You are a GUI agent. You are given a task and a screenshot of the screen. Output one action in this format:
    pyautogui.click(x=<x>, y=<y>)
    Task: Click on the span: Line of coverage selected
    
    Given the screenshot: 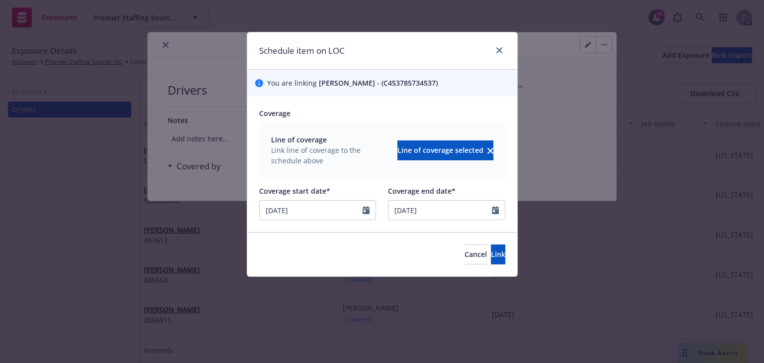 What is the action you would take?
    pyautogui.click(x=440, y=150)
    